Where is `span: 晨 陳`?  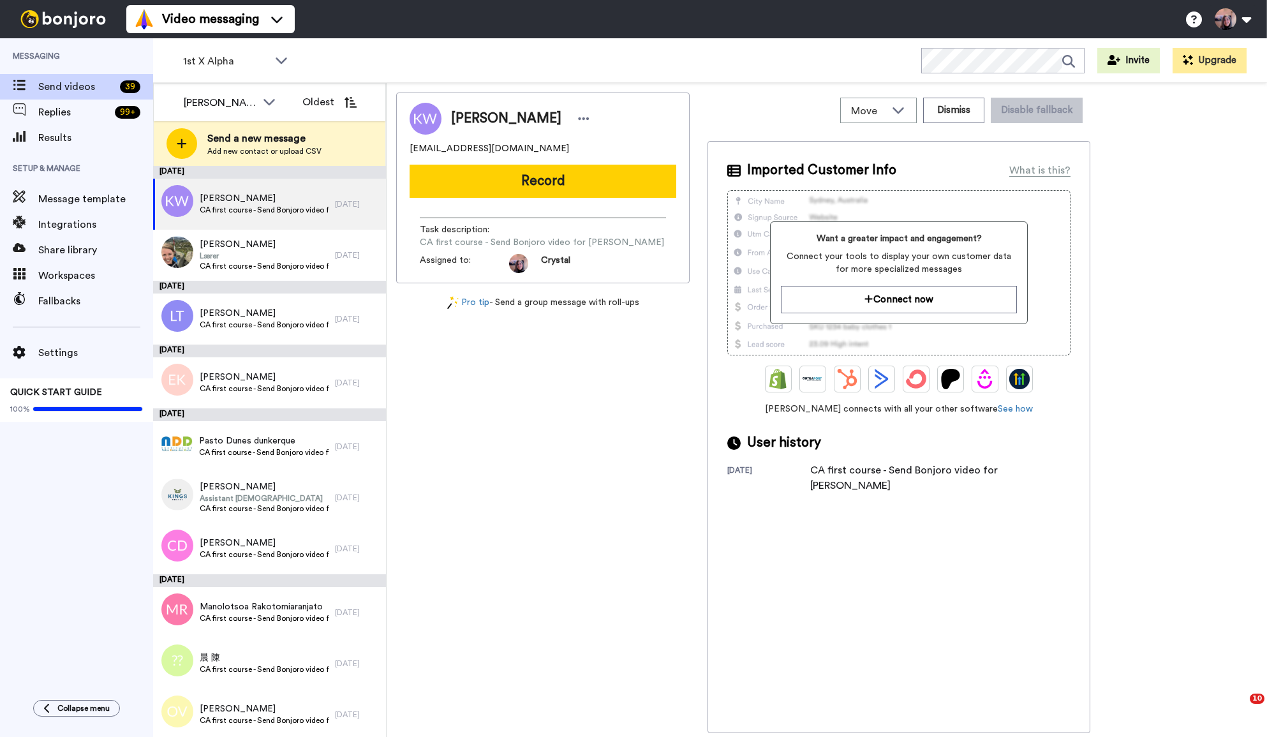 span: 晨 陳 is located at coordinates (264, 658).